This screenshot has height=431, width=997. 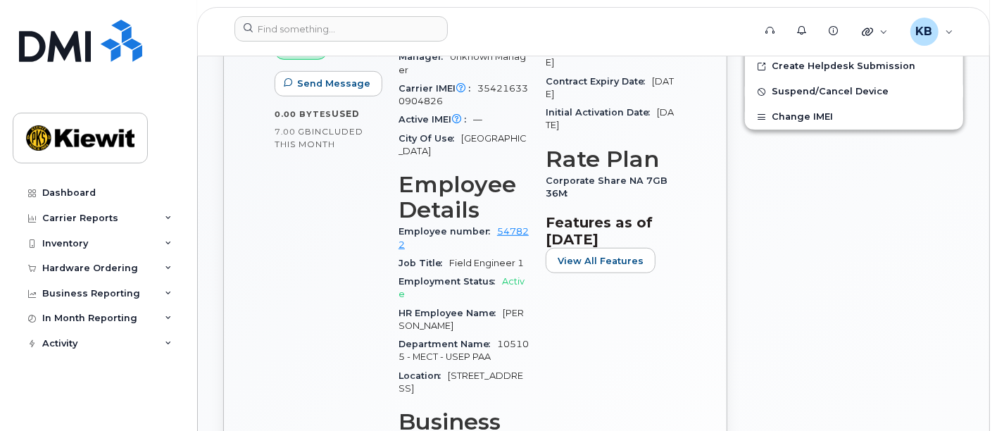 I want to click on span: Location, so click(x=423, y=375).